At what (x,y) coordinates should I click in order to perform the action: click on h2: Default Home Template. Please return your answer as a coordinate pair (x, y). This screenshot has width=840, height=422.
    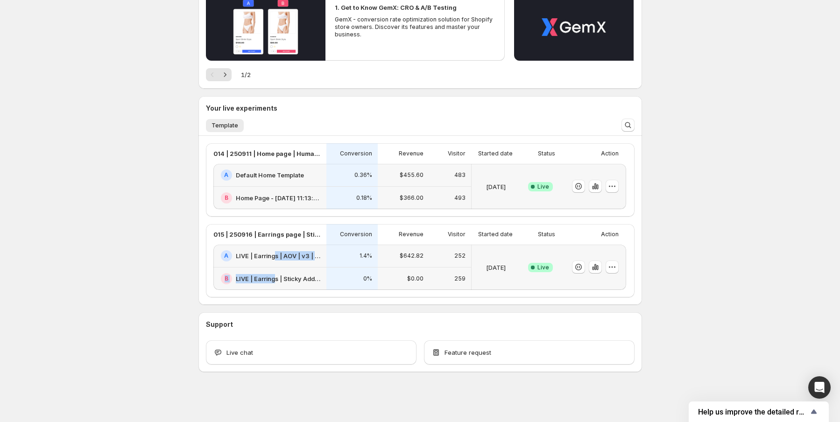
    Looking at the image, I should click on (270, 175).